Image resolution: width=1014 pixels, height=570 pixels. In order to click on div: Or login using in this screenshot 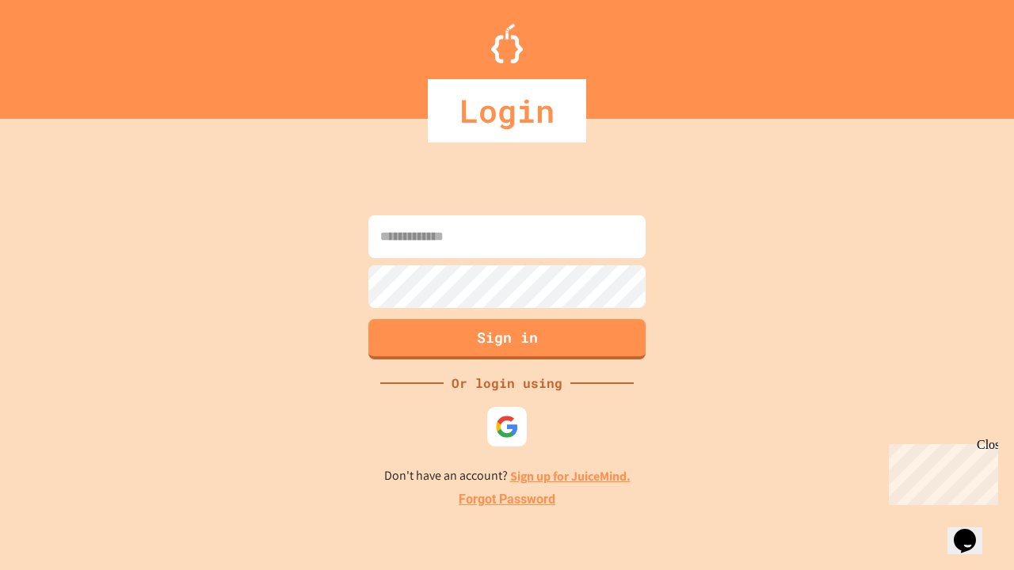, I will do `click(507, 383)`.